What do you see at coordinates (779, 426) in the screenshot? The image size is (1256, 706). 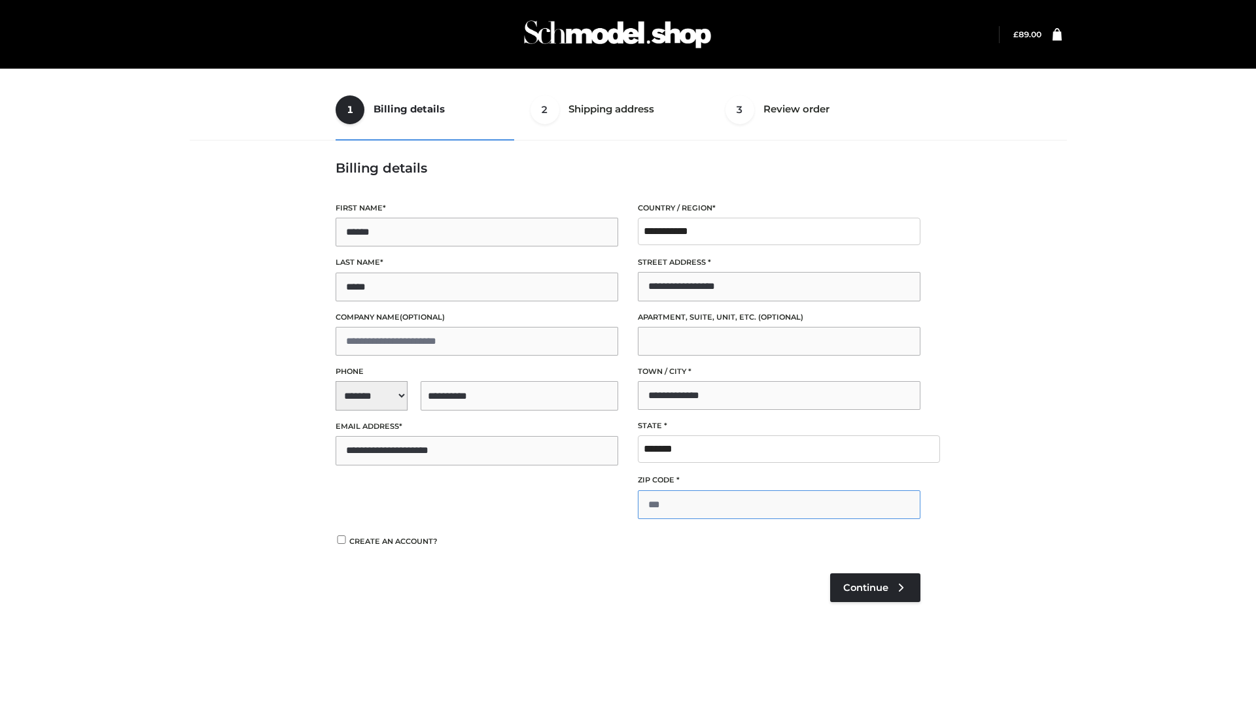 I see `label: State` at bounding box center [779, 426].